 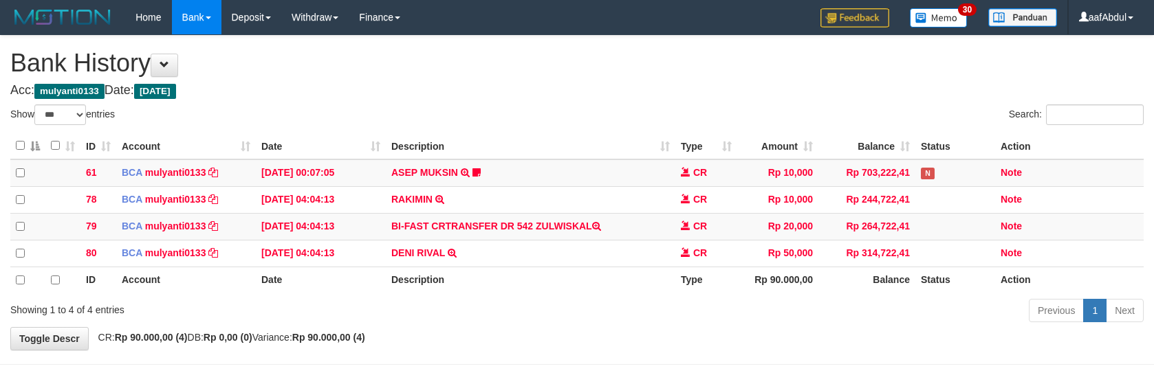 I want to click on th: Type: activate to sort column ascending, so click(x=706, y=146).